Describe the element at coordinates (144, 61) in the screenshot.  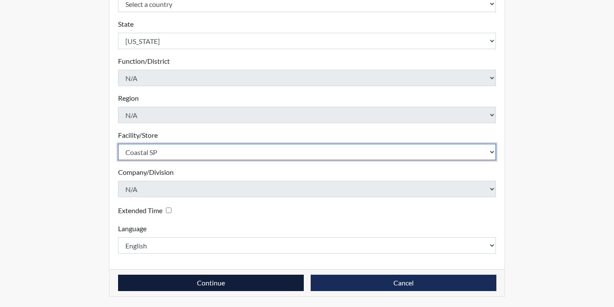
I see `label: Function/District` at that location.